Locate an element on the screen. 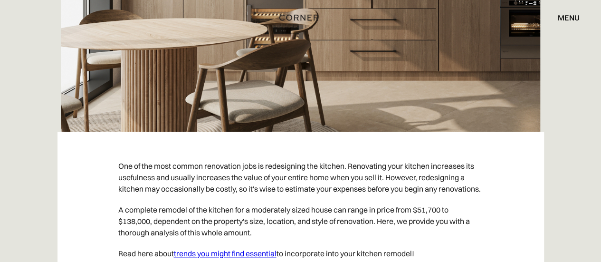  p: A complete remodel of the kitchen for a moderately sized house can range in price from $51,700 to... is located at coordinates (301, 221).